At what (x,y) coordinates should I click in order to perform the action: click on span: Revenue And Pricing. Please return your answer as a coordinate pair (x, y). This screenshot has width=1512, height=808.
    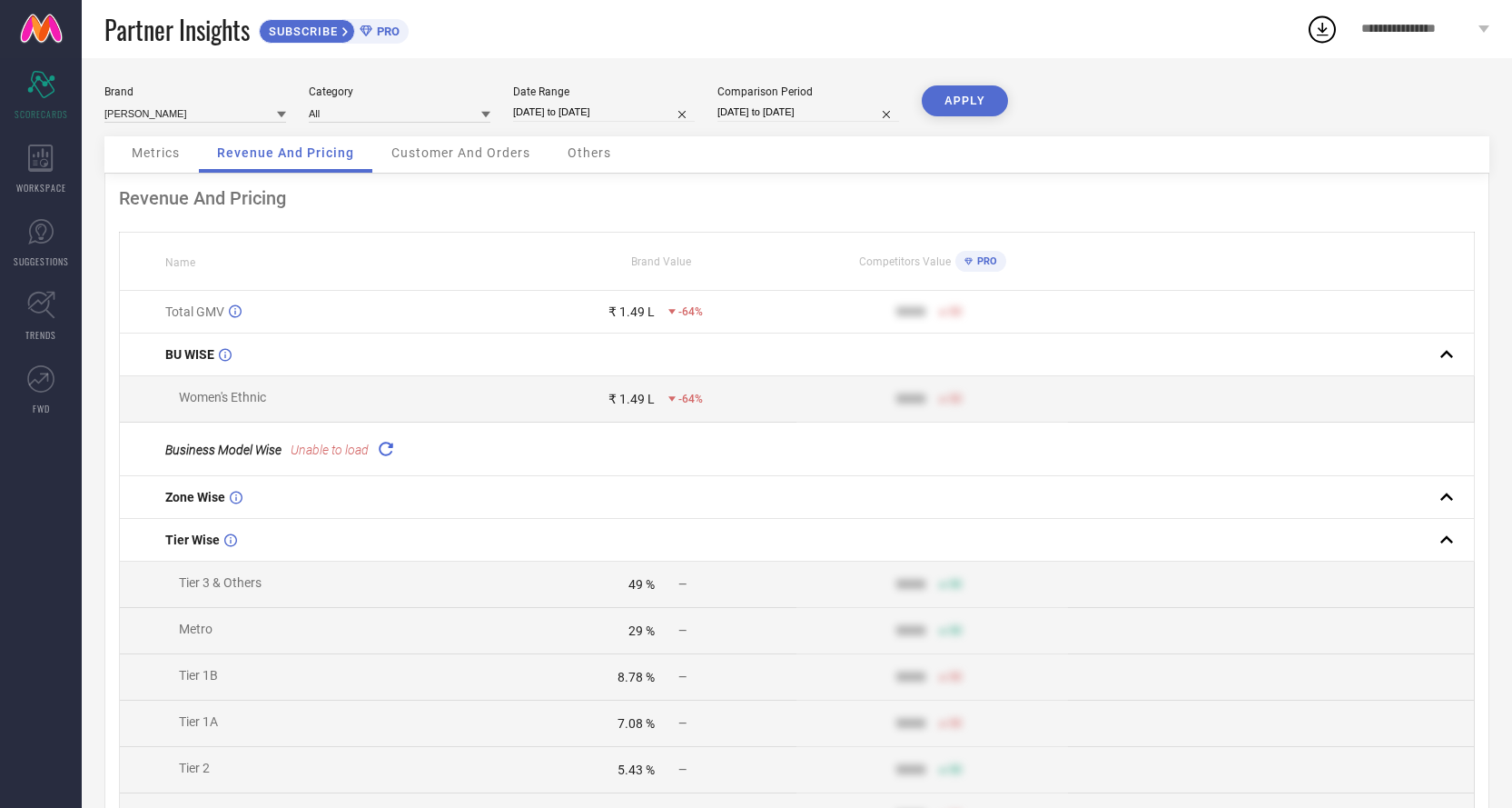
    Looking at the image, I should click on (285, 153).